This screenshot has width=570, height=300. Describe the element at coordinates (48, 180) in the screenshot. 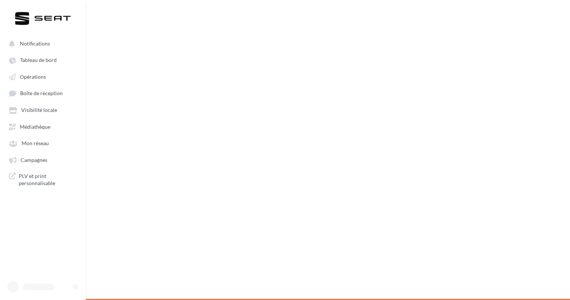

I see `span: PLV et print personnalisable` at that location.